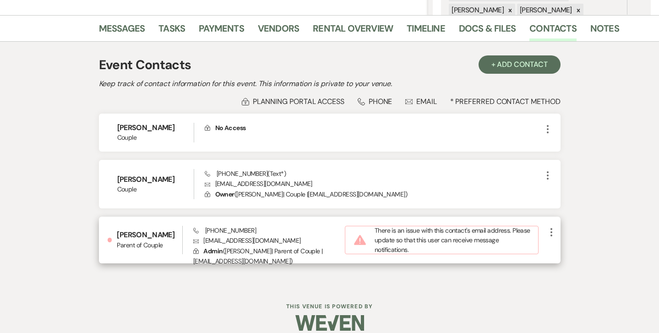 This screenshot has width=659, height=333. What do you see at coordinates (330, 101) in the screenshot?
I see `div: * Preferred Contact Method` at bounding box center [330, 101].